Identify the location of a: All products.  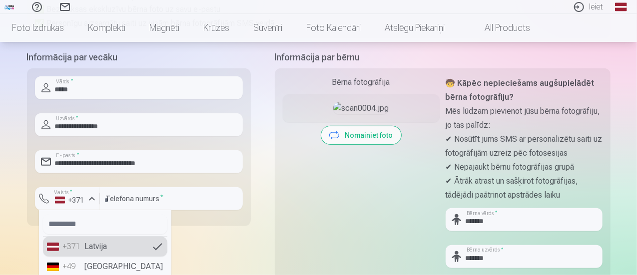
(499, 28).